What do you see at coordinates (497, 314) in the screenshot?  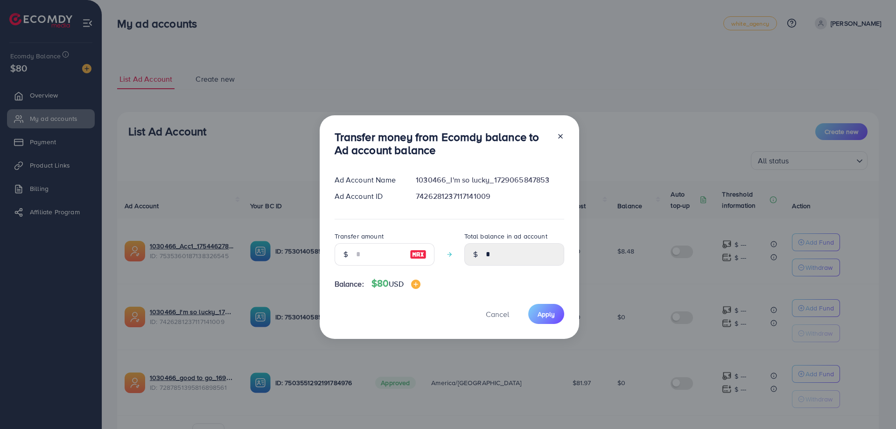 I see `span: Cancel` at bounding box center [497, 314].